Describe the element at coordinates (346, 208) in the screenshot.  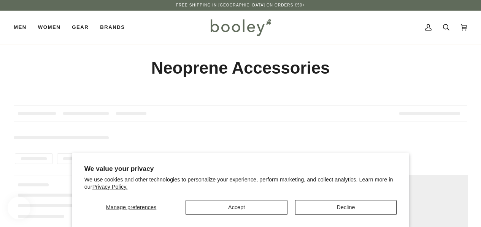
I see `button: Decline` at that location.